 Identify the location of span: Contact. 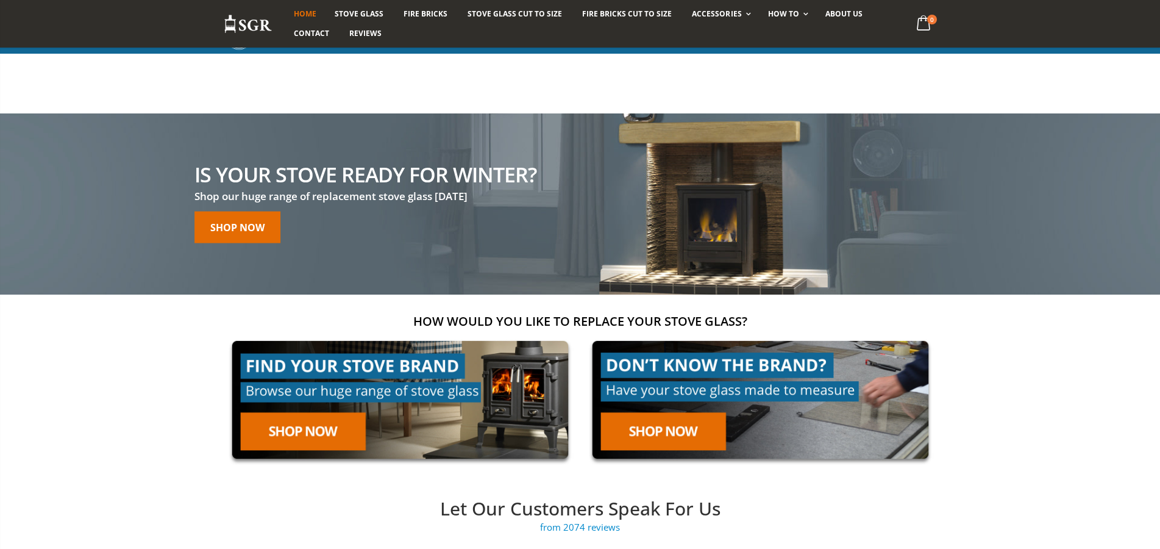
(312, 33).